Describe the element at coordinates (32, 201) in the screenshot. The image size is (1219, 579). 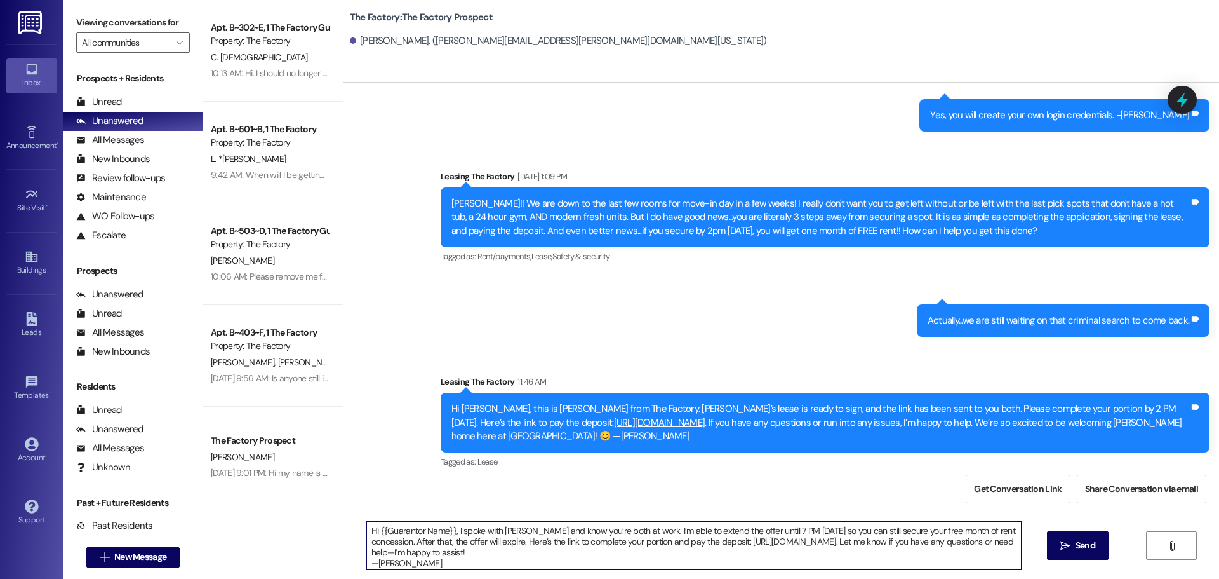
I see `a: Site Visit •` at that location.